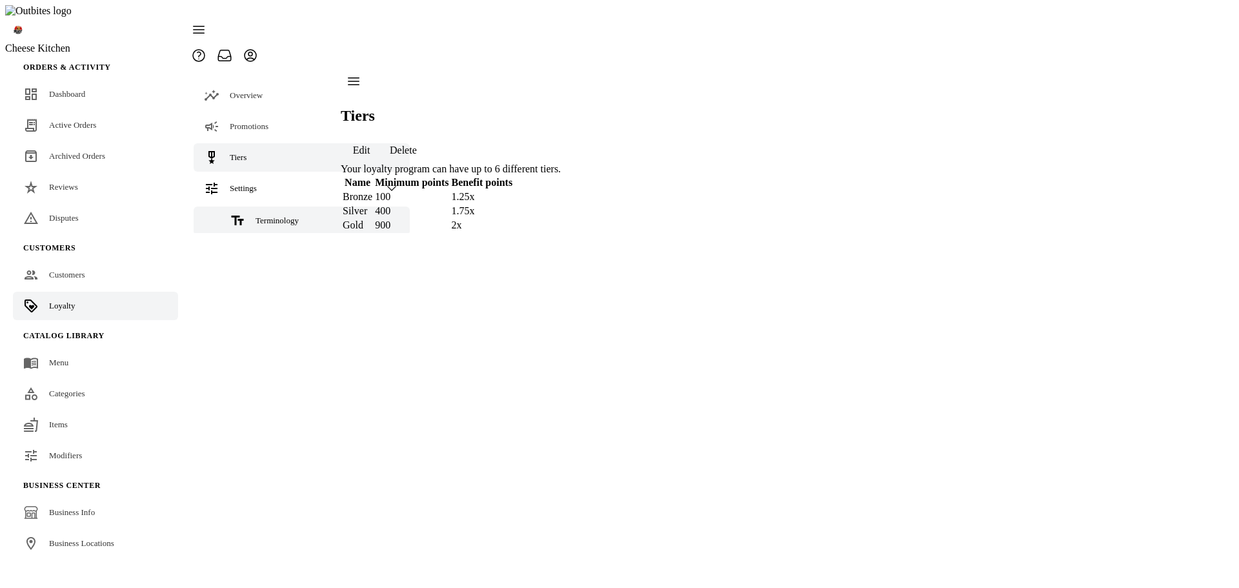 Image resolution: width=1239 pixels, height=588 pixels. Describe the element at coordinates (301, 221) in the screenshot. I see `a: Terminology` at that location.